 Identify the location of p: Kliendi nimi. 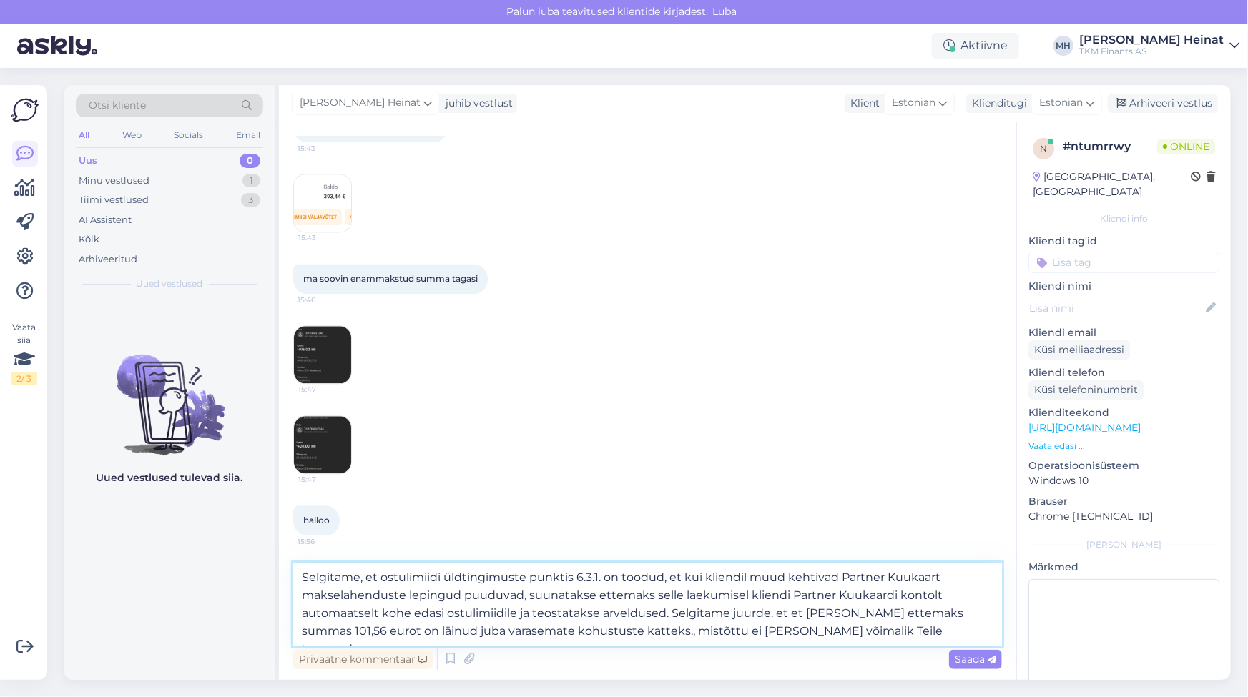
(1123, 286).